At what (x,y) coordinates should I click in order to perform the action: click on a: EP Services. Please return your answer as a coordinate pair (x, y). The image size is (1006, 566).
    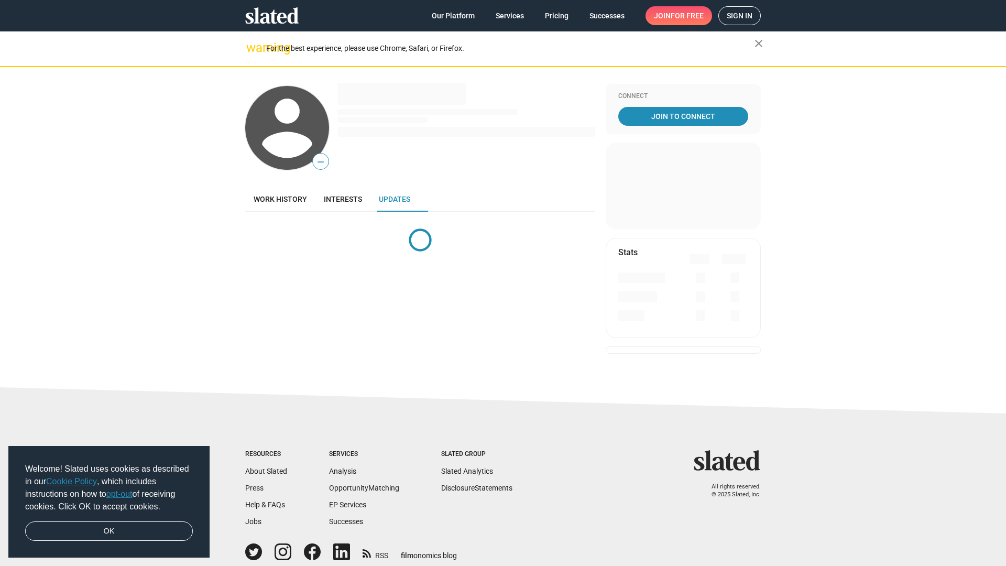
    Looking at the image, I should click on (348, 505).